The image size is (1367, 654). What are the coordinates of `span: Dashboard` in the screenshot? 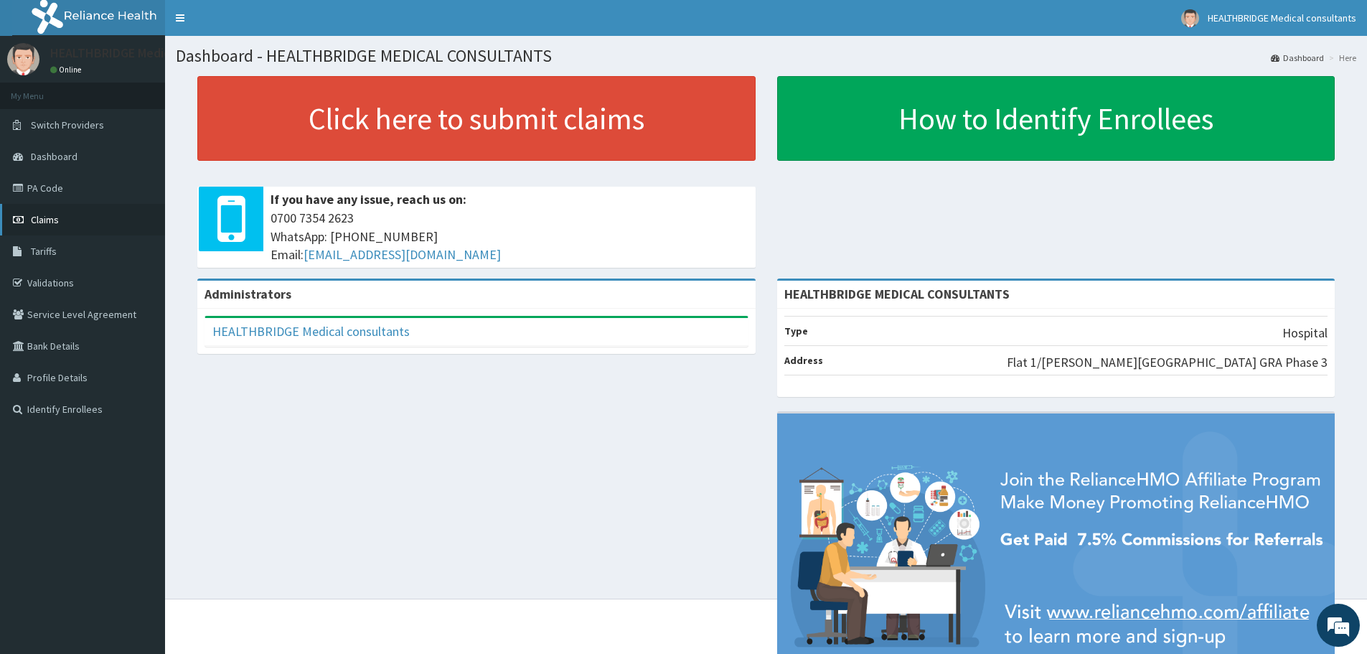 It's located at (54, 156).